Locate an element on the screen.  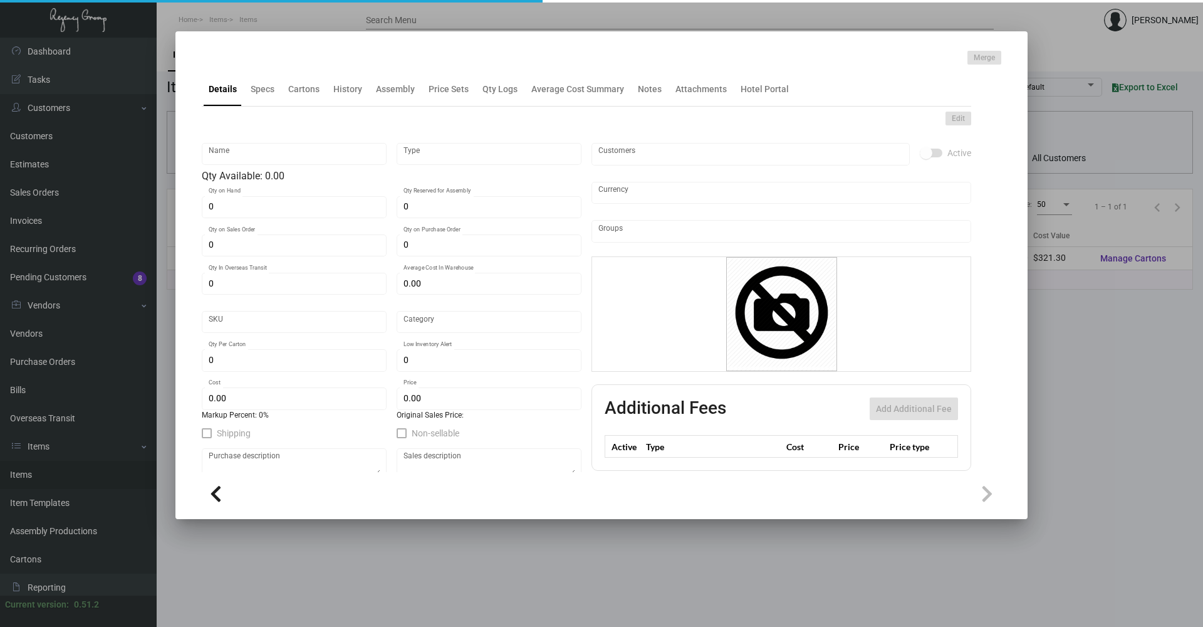
div: Qty Logs is located at coordinates (500, 89).